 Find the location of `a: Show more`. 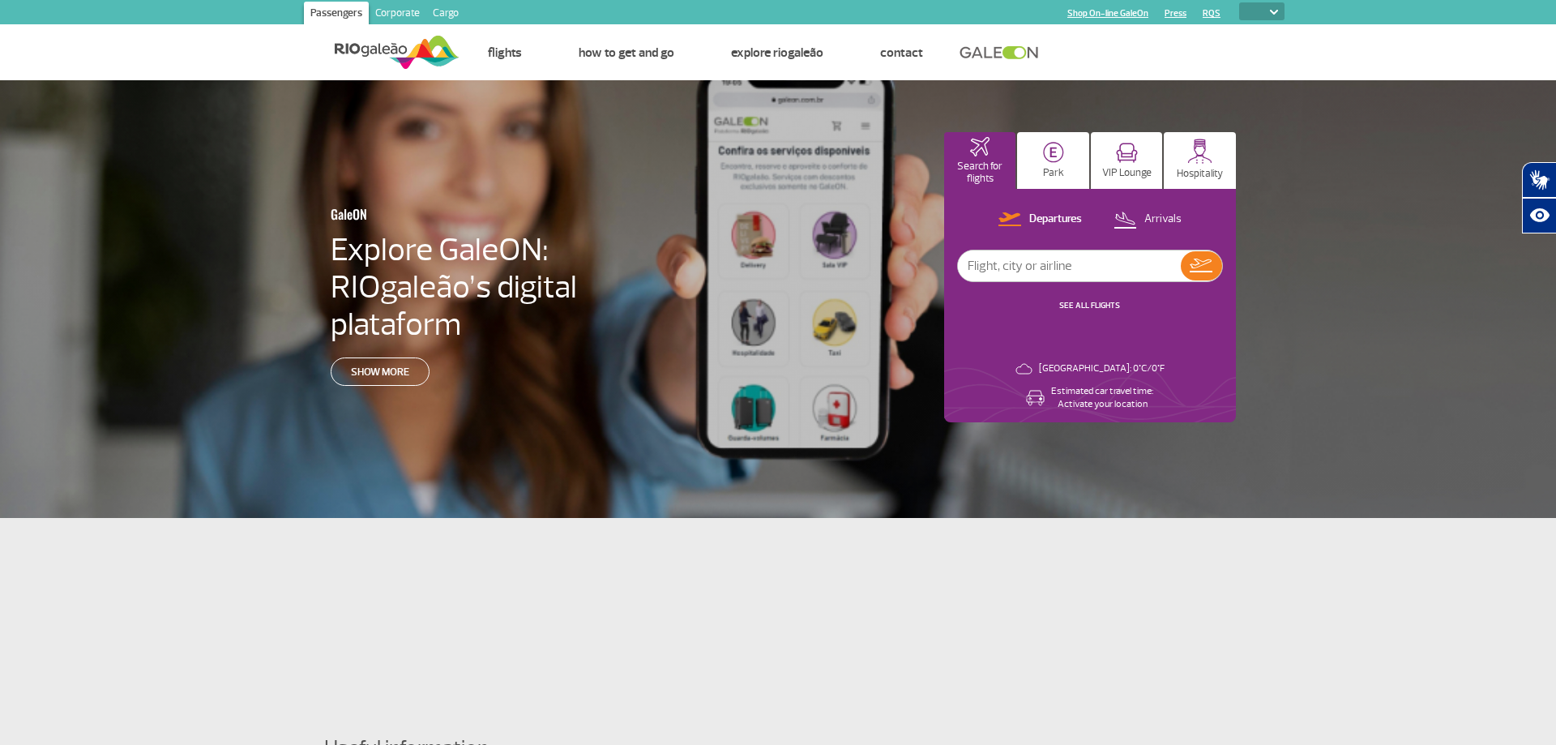

a: Show more is located at coordinates (380, 371).